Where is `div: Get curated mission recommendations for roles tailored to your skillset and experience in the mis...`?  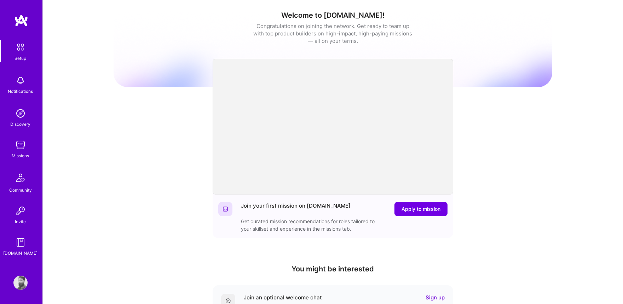
div: Get curated mission recommendations for roles tailored to your skillset and experience in the mis... is located at coordinates (312, 225).